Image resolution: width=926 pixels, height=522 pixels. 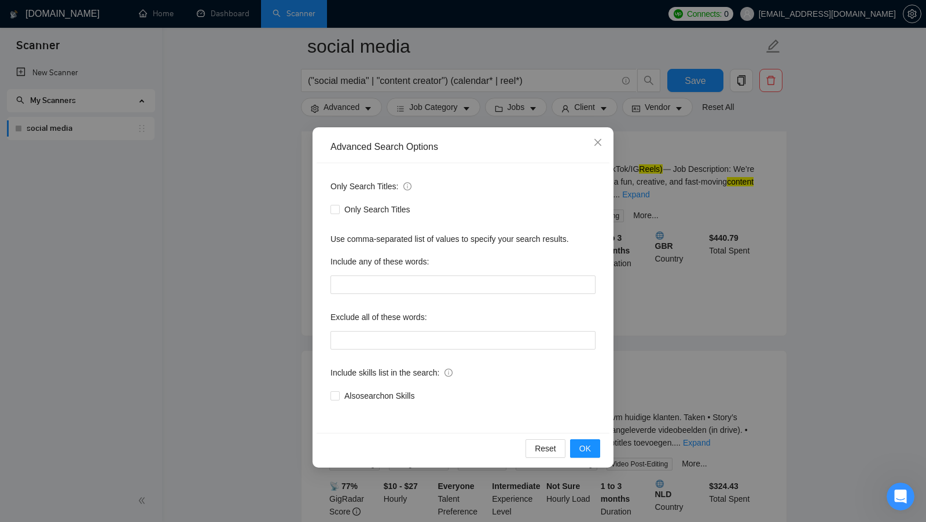 I want to click on span: close, so click(x=598, y=142).